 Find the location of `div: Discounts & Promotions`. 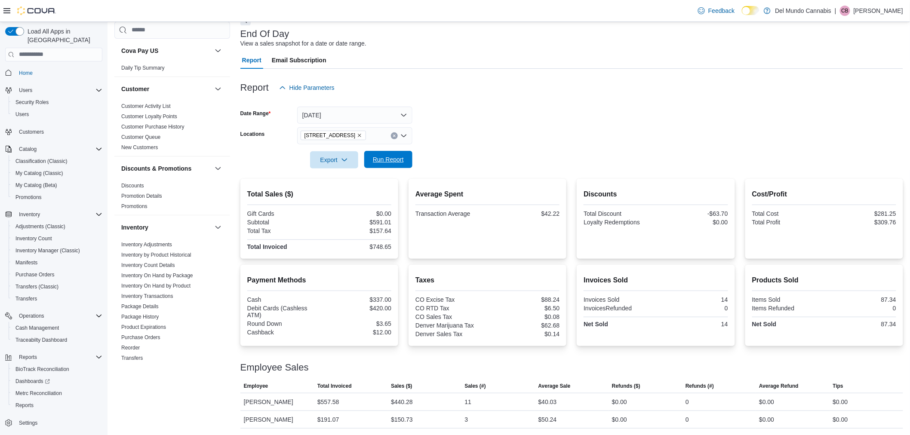

div: Discounts & Promotions is located at coordinates (172, 198).